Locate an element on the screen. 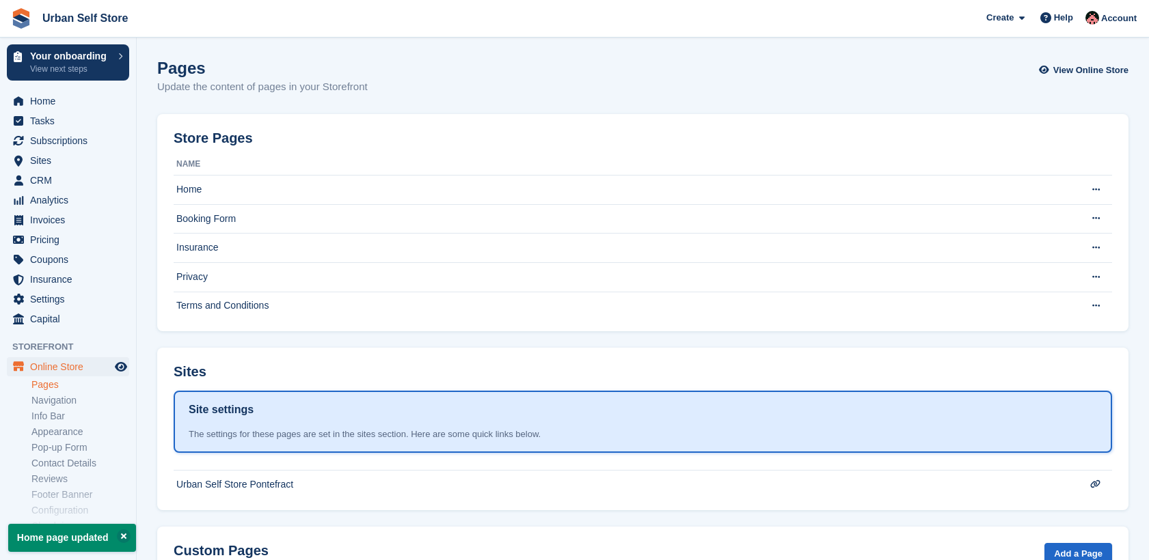  span: CRM is located at coordinates (71, 180).